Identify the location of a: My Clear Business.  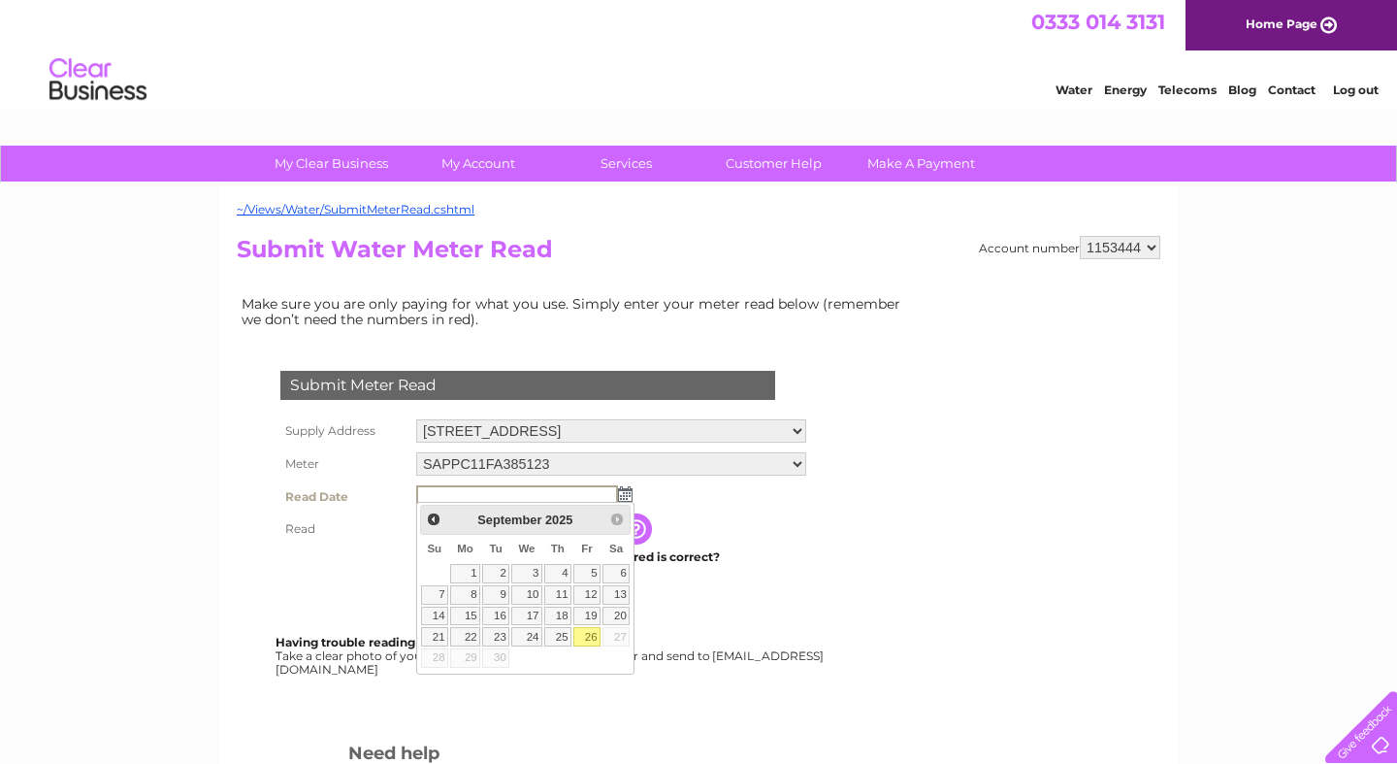
(331, 163).